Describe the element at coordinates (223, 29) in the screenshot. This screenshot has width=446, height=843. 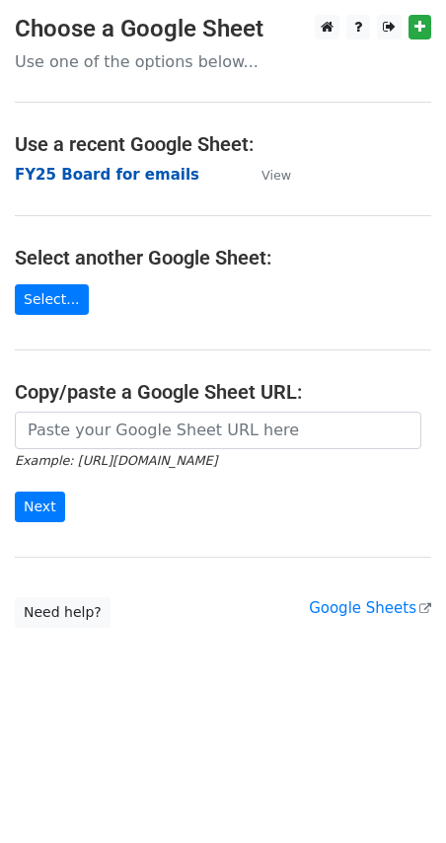
I see `h3: Choose a Google Sheet` at that location.